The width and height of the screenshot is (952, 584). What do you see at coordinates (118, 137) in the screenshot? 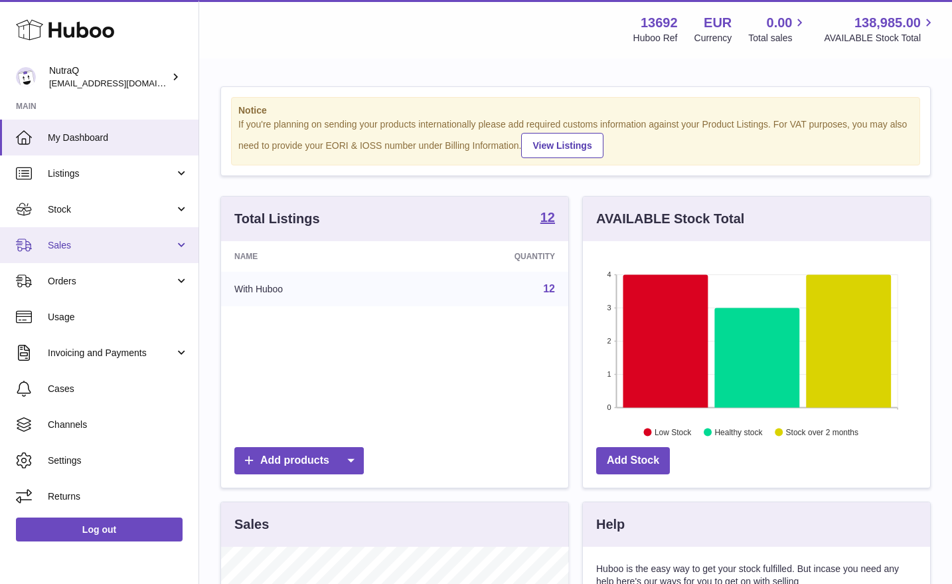
I see `span: My Dashboard` at bounding box center [118, 137].